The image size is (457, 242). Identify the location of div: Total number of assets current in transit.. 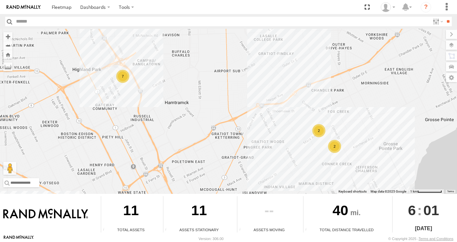
(242, 230).